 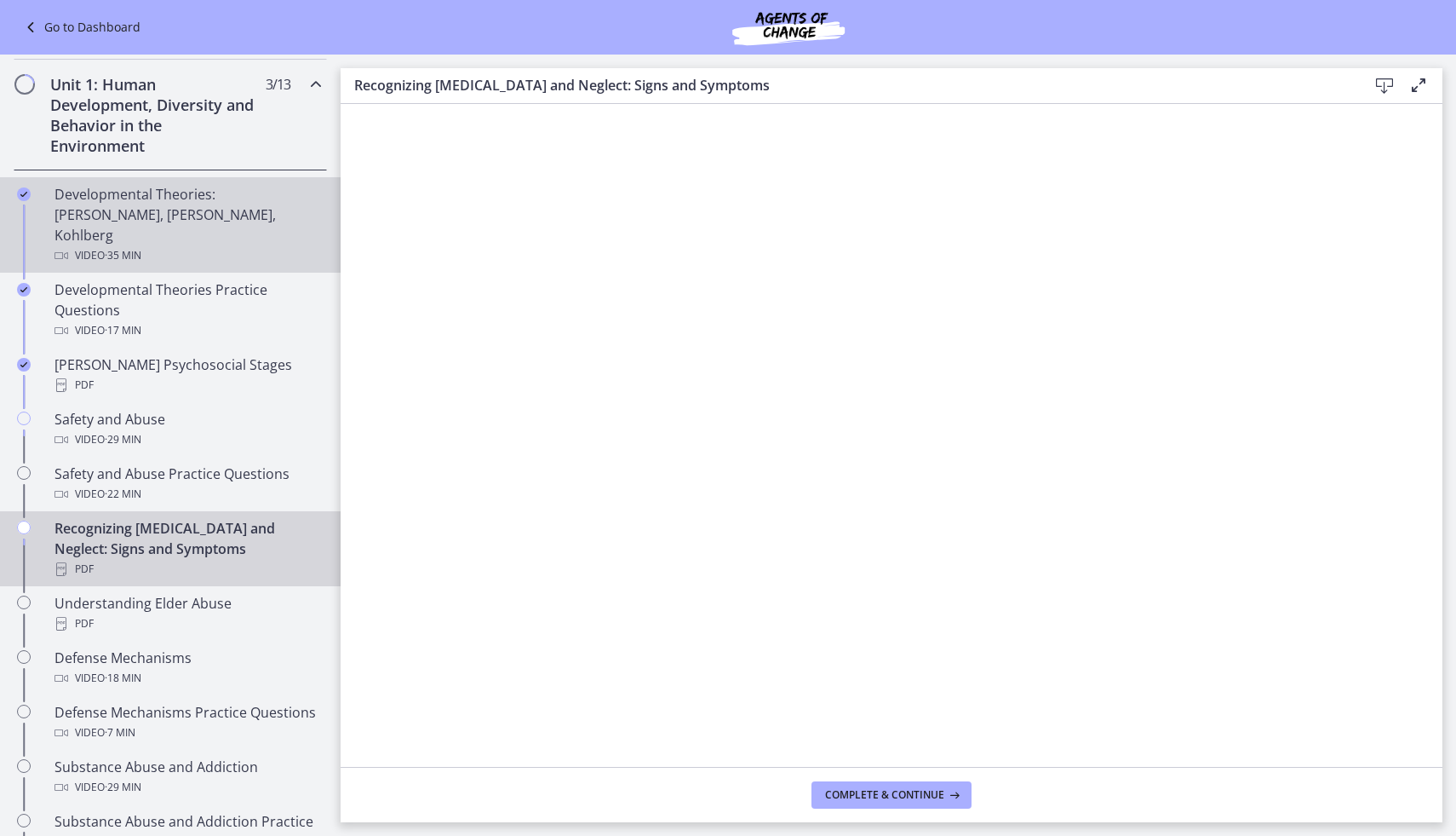 I want to click on span: · 17 min, so click(x=123, y=330).